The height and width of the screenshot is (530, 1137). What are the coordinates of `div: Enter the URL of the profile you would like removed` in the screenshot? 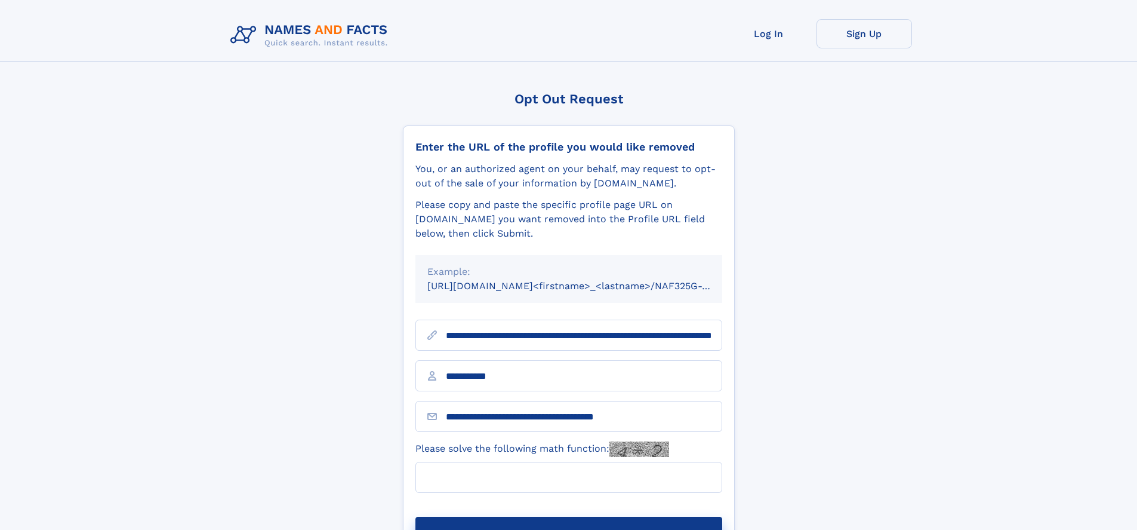 It's located at (569, 147).